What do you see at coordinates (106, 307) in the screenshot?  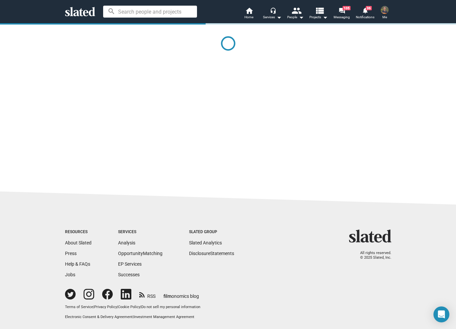 I see `a: Privacy Policy` at bounding box center [106, 307].